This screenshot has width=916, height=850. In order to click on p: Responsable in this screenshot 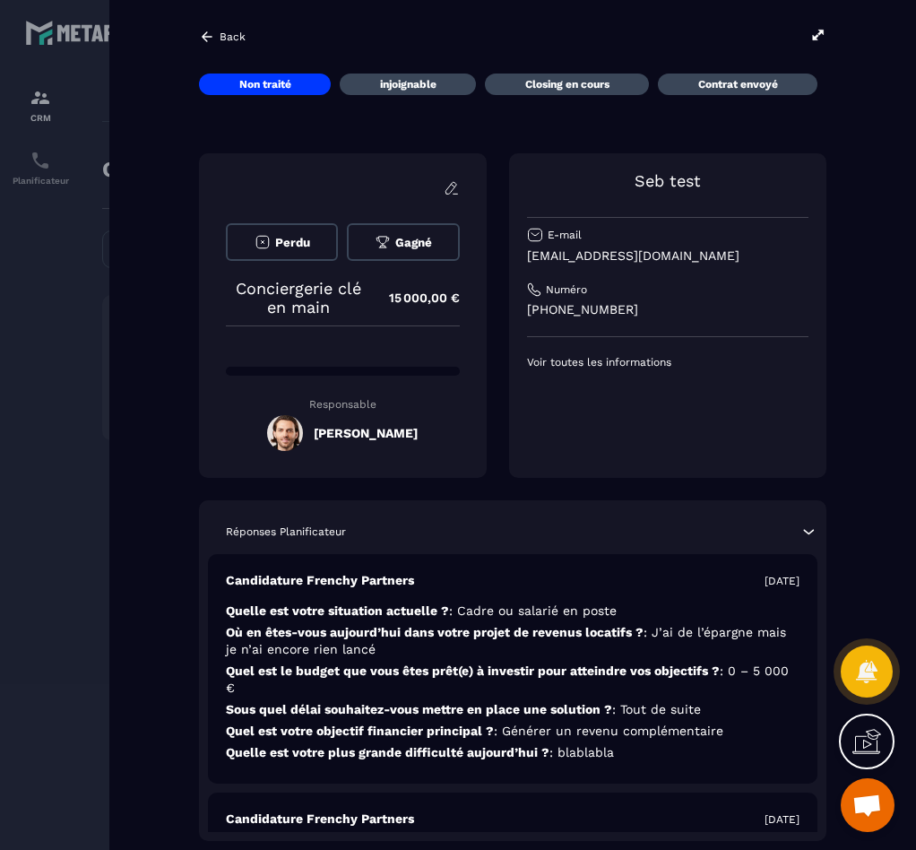, I will do `click(343, 404)`.